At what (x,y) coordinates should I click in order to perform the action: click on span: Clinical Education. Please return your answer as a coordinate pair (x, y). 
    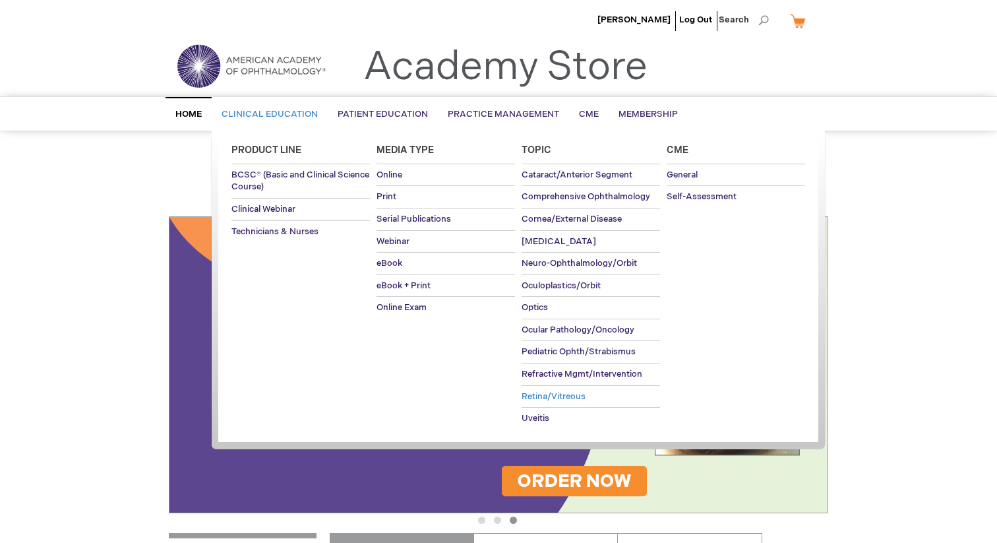
    Looking at the image, I should click on (270, 114).